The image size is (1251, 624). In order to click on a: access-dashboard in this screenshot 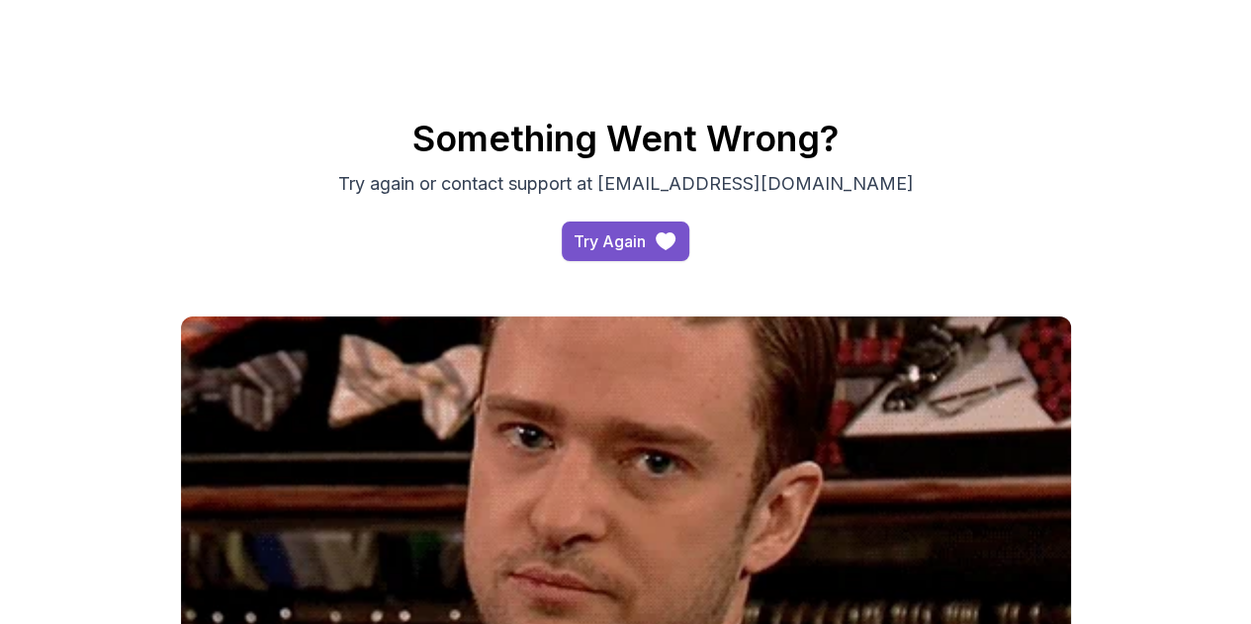, I will do `click(625, 241)`.